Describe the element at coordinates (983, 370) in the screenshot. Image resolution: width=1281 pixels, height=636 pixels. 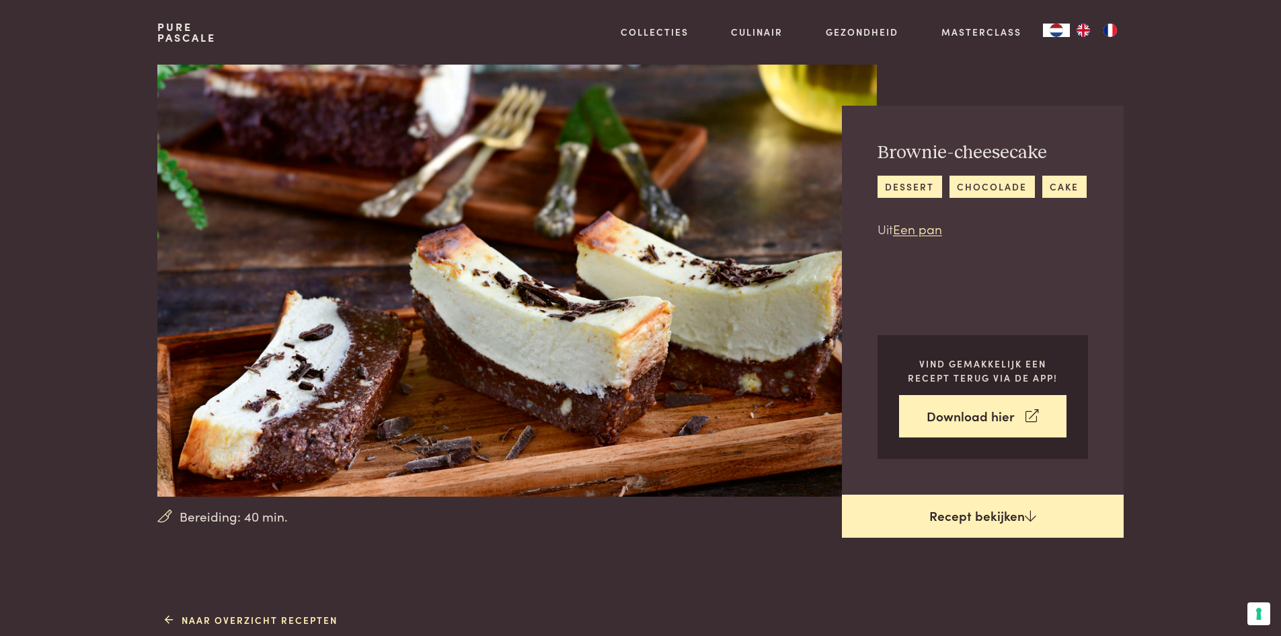
I see `p: Vind gemakkelijk een recept terug via de app!` at that location.